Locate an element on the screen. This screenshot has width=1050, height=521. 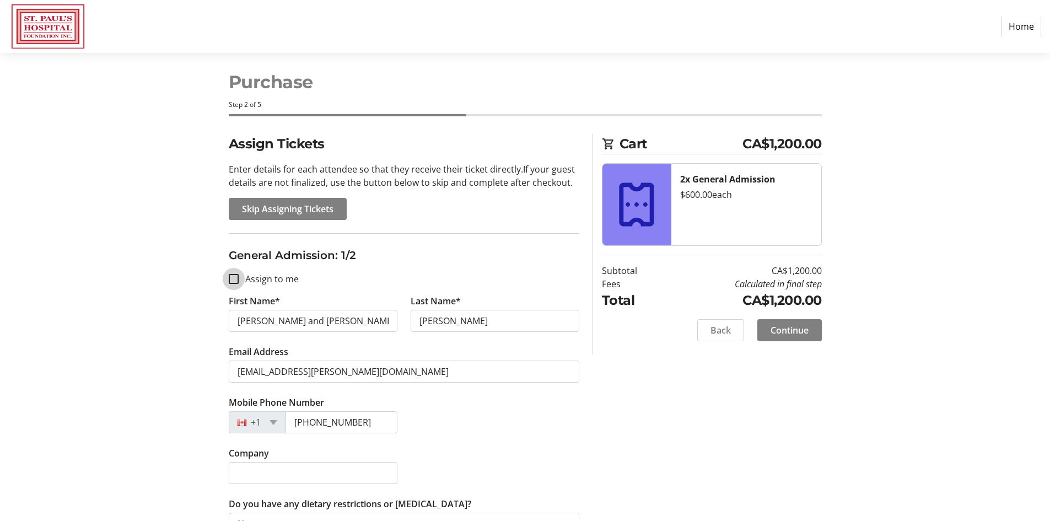
td: Subtotal is located at coordinates (634, 271).